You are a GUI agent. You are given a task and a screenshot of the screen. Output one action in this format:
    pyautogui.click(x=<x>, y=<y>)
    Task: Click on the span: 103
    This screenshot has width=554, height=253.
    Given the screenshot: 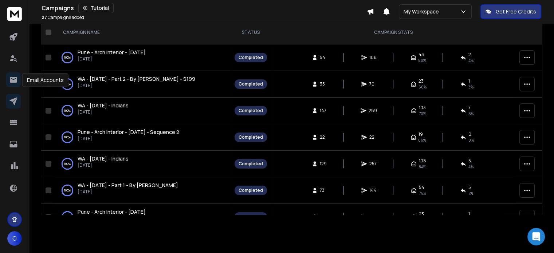 What is the action you would take?
    pyautogui.click(x=422, y=108)
    